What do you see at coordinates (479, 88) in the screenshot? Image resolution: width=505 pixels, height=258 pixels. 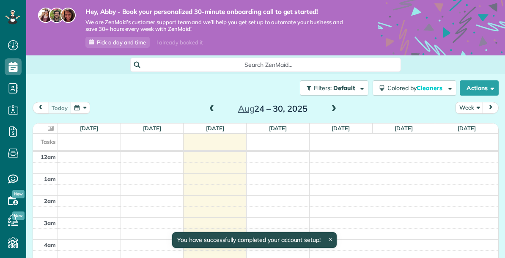 I see `button: Actions` at bounding box center [479, 88].